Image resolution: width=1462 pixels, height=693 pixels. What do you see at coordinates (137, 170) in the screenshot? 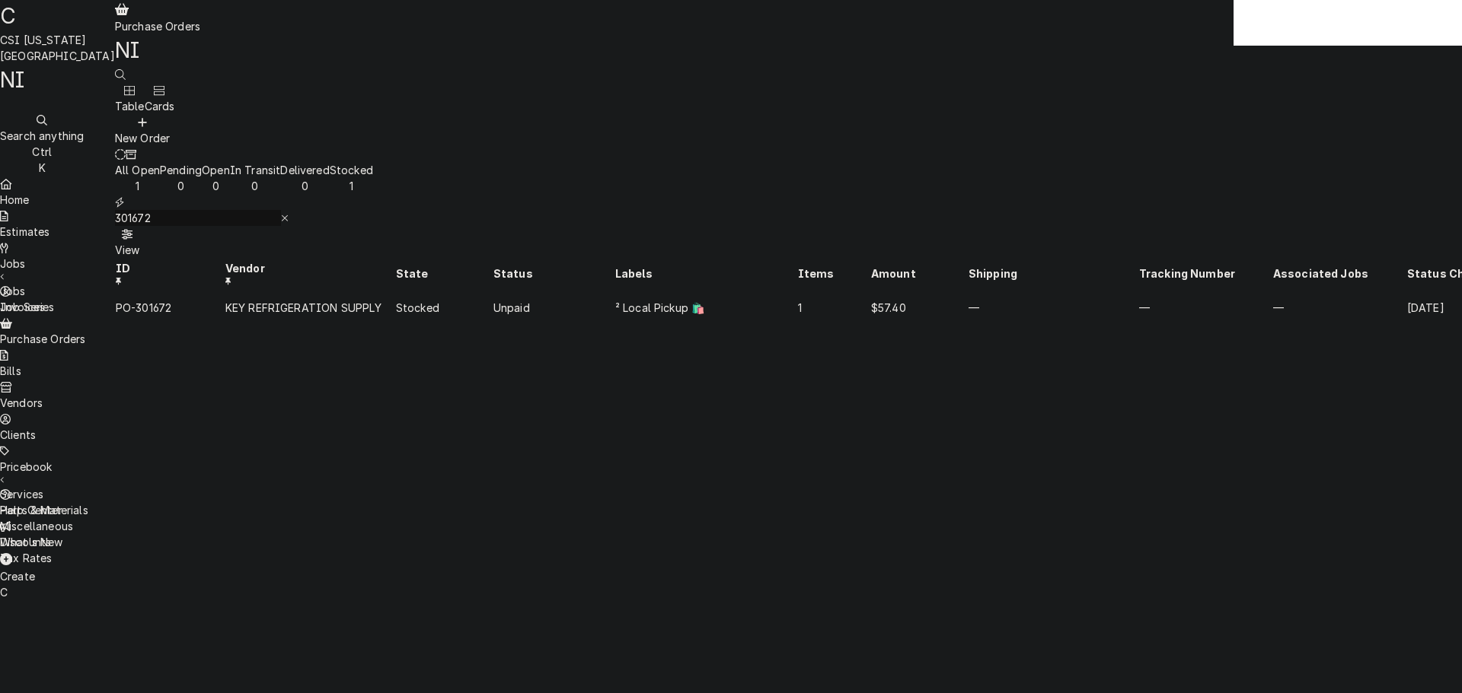
I see `div: All Open` at bounding box center [137, 170].